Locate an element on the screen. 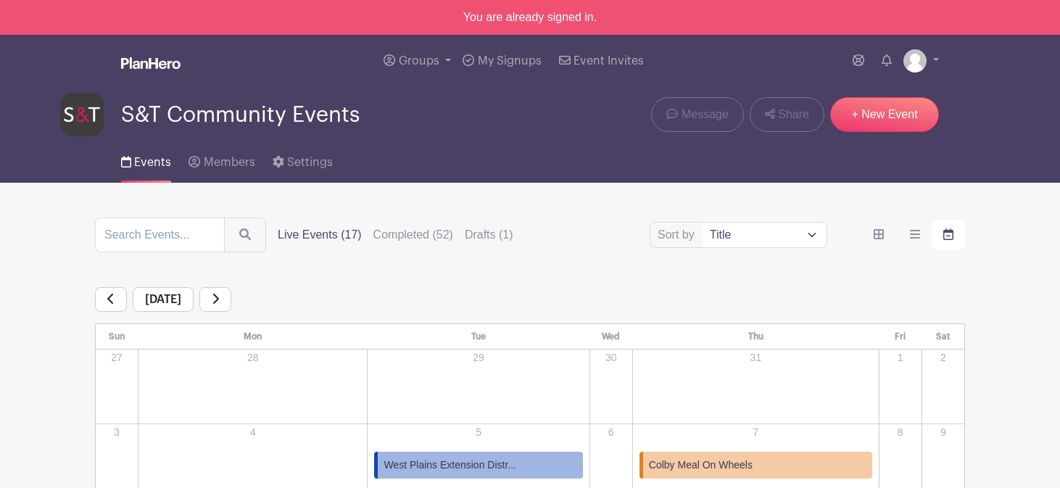  p: 30 is located at coordinates (611, 357).